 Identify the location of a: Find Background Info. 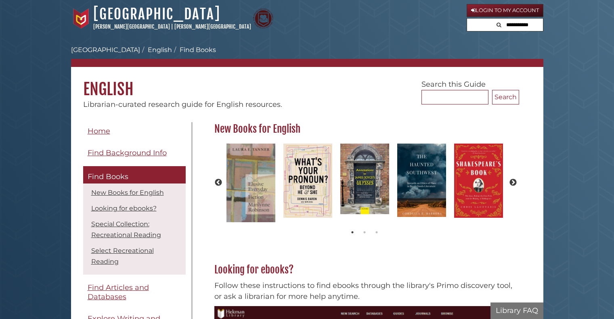
(134, 153).